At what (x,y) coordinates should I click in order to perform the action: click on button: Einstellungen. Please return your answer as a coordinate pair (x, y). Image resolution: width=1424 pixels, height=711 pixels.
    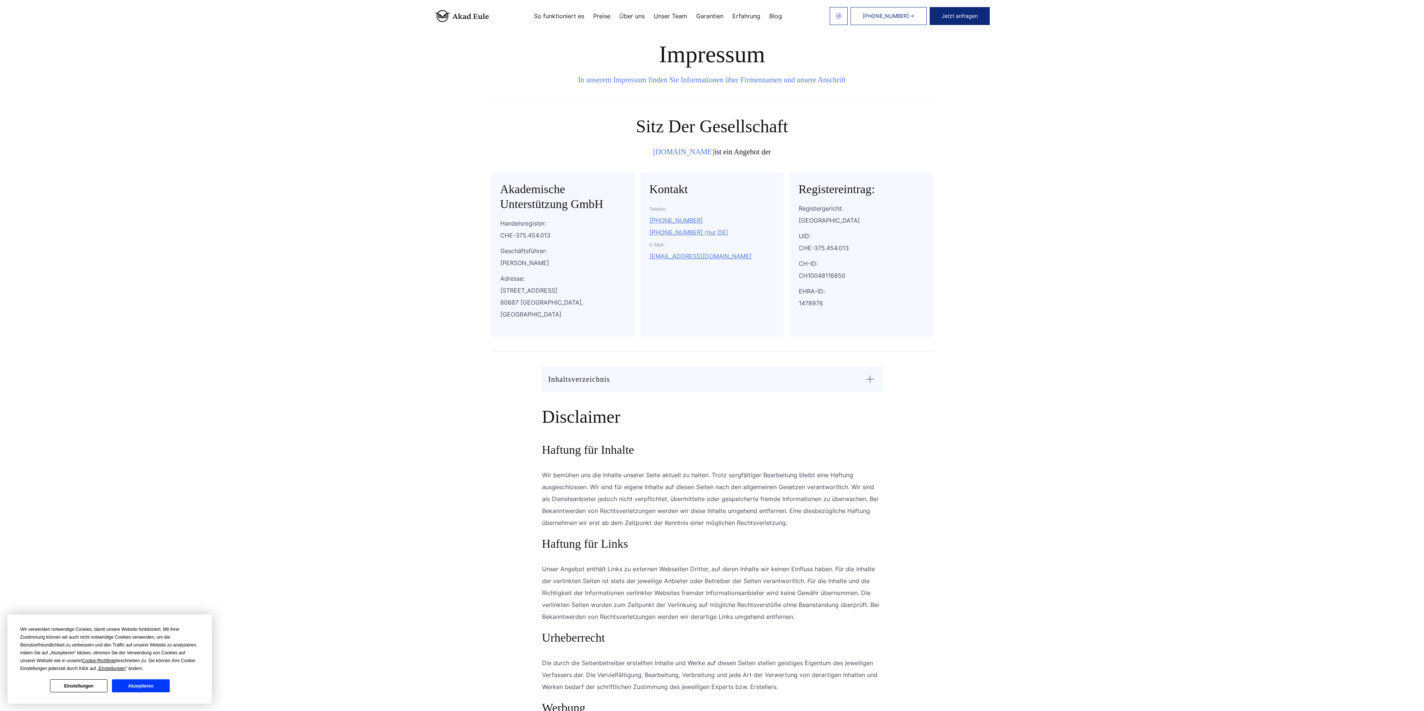
    Looking at the image, I should click on (79, 686).